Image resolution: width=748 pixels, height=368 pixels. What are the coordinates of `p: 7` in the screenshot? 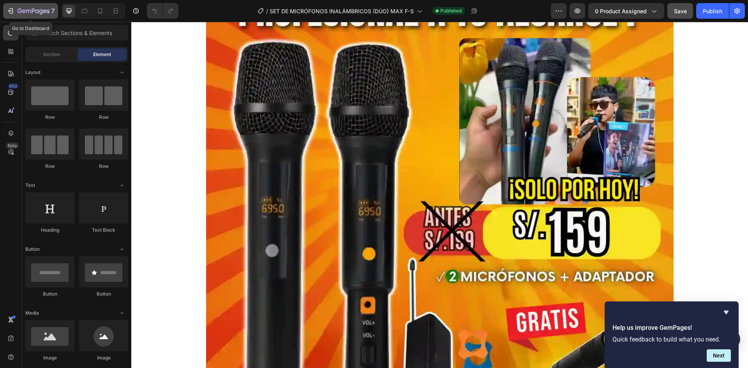 It's located at (53, 11).